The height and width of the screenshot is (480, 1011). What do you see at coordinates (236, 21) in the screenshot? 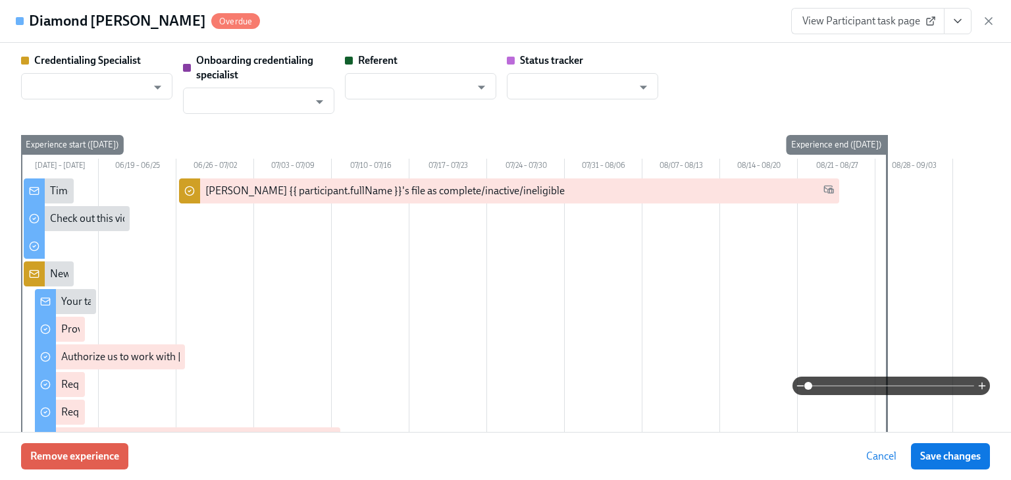
I see `span: Overdue` at bounding box center [236, 21].